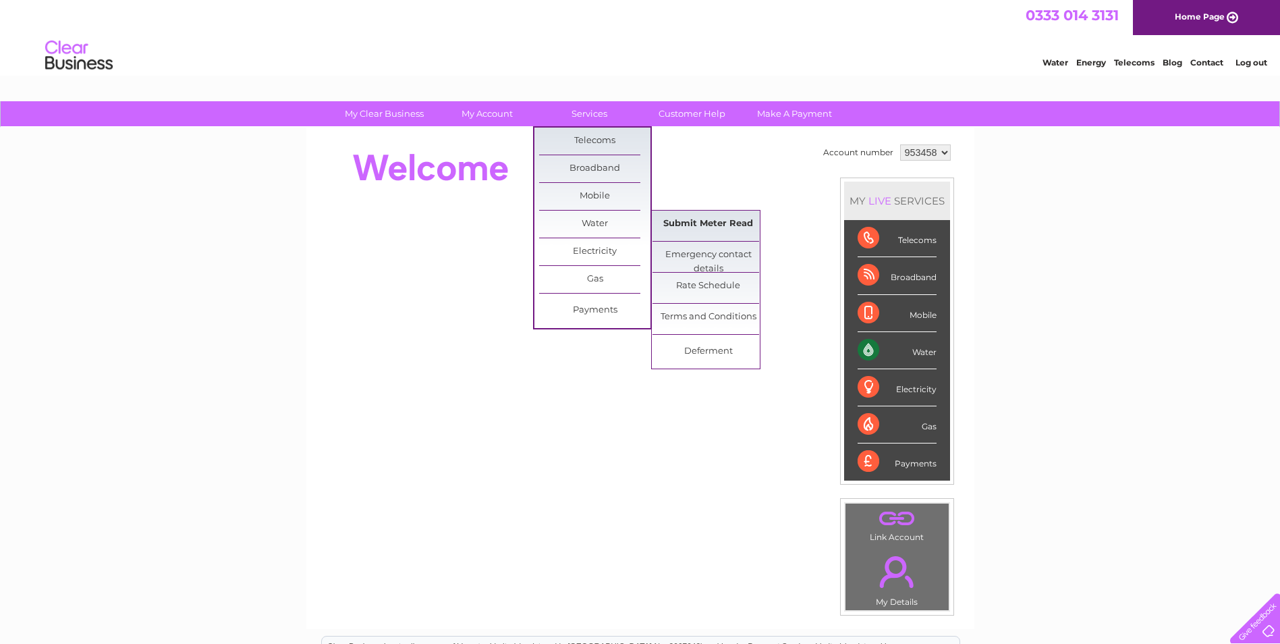 Image resolution: width=1280 pixels, height=644 pixels. I want to click on a: Payments, so click(594, 310).